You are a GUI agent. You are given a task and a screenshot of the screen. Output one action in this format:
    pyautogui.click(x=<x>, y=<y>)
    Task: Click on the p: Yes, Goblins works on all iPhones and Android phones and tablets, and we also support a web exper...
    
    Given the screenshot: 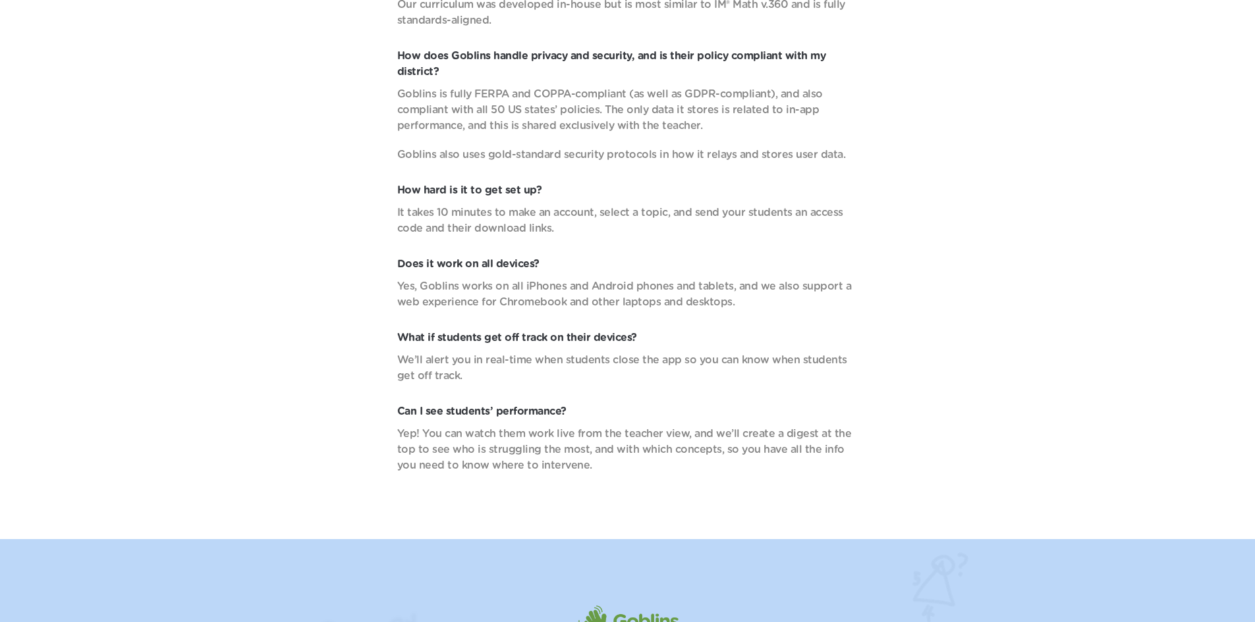 What is the action you would take?
    pyautogui.click(x=628, y=294)
    